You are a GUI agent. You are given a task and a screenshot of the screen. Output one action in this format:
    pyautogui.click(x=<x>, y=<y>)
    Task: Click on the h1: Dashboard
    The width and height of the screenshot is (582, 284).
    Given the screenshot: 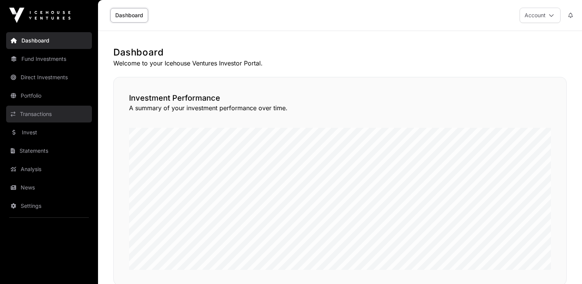 What is the action you would take?
    pyautogui.click(x=340, y=52)
    